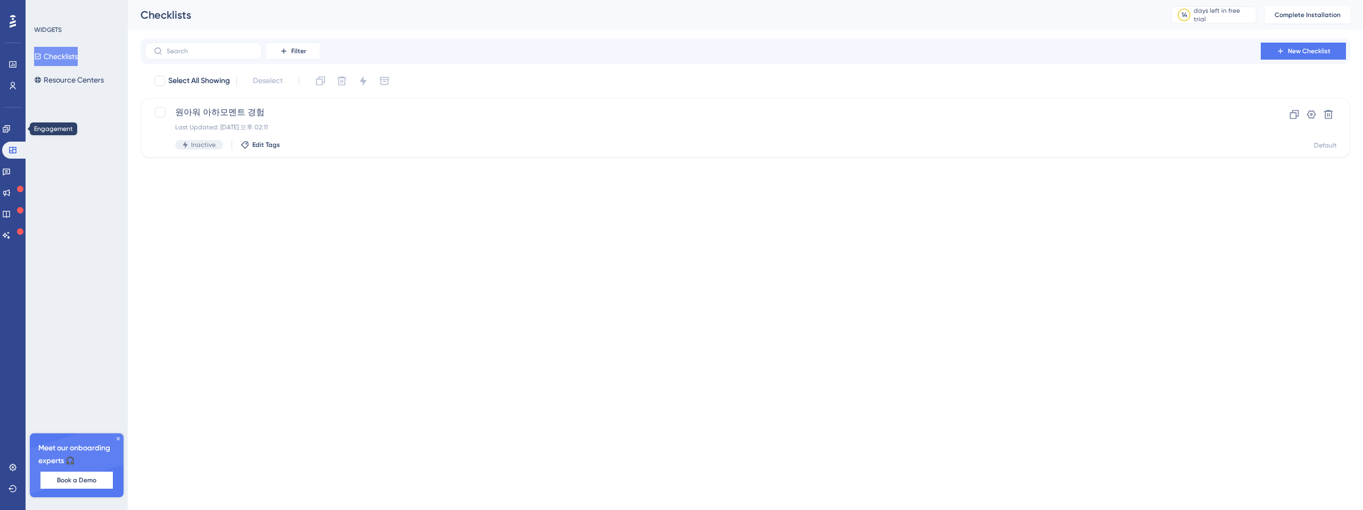 This screenshot has width=1363, height=510. Describe the element at coordinates (1308, 15) in the screenshot. I see `button: Complete Installation` at that location.